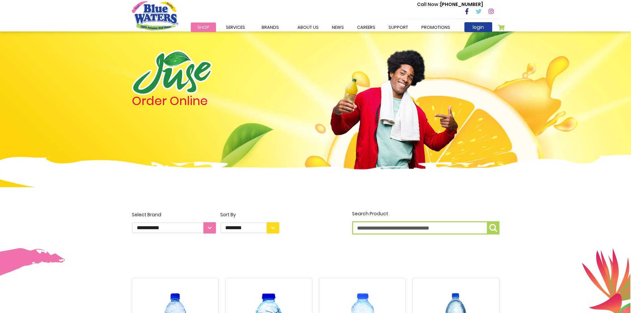 This screenshot has height=313, width=631. What do you see at coordinates (174, 222) in the screenshot?
I see `label: Select Brand` at bounding box center [174, 222].